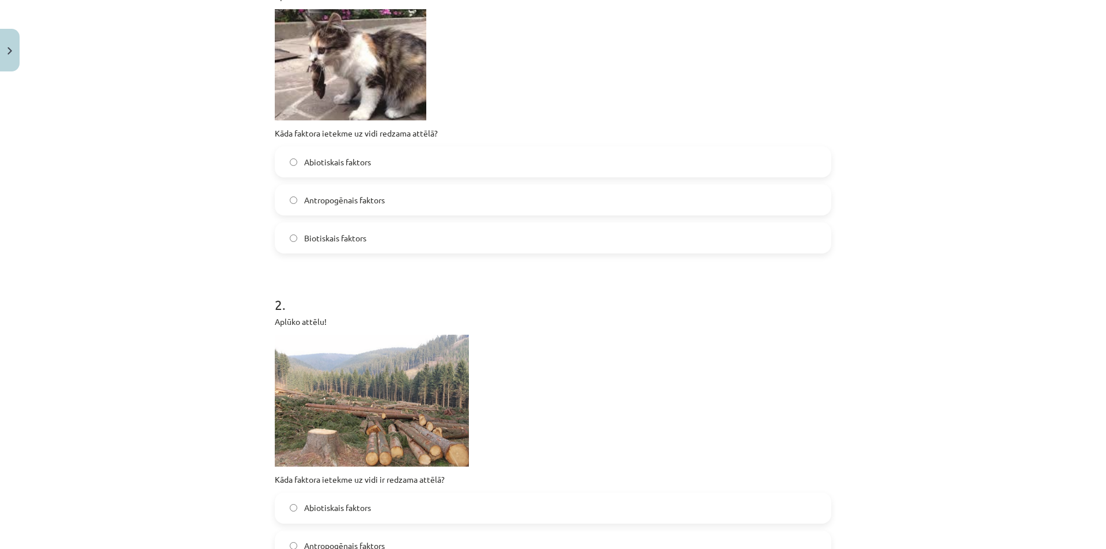 The image size is (1106, 549). What do you see at coordinates (344, 200) in the screenshot?
I see `span: Antropogēnais faktors` at bounding box center [344, 200].